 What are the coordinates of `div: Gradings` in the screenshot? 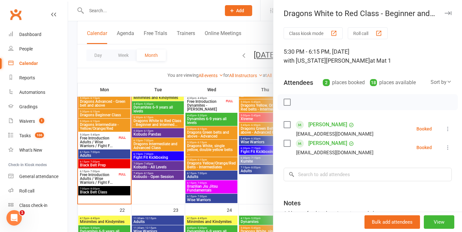 It's located at (28, 107).